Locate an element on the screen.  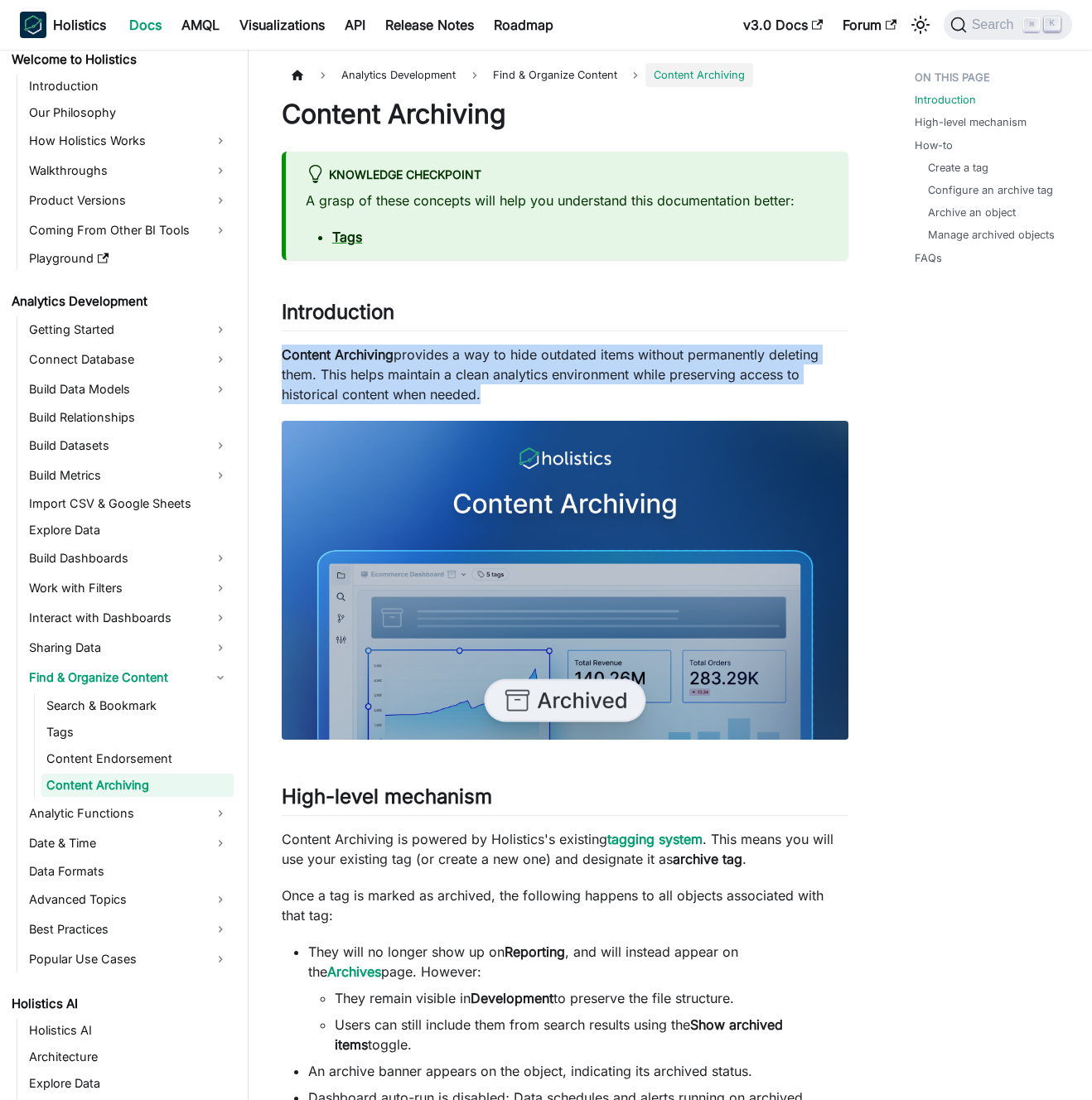
a: Archives is located at coordinates (353, 972).